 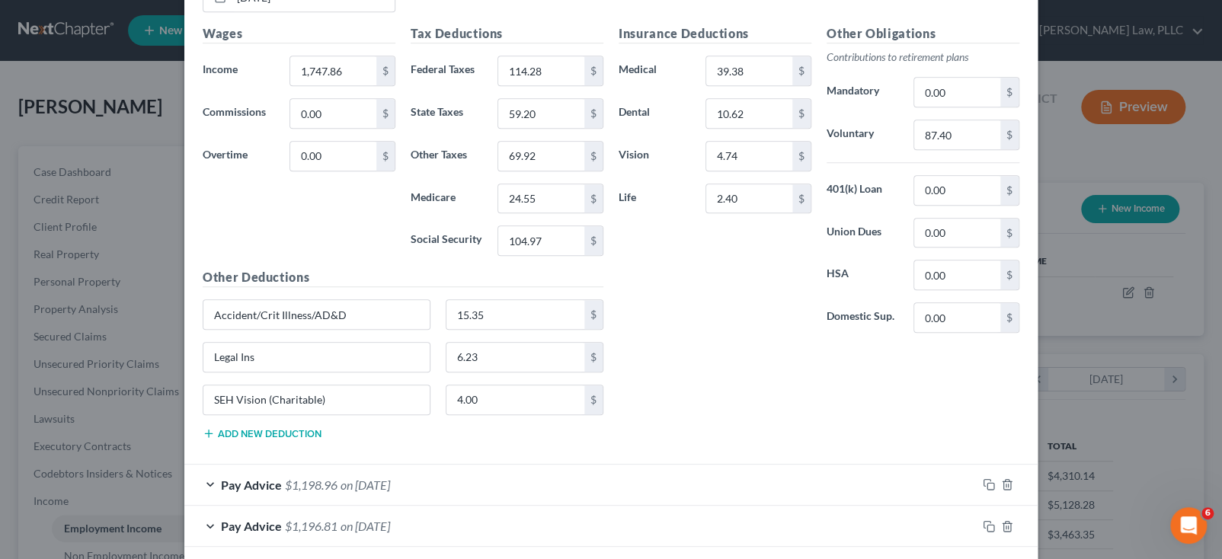 I want to click on label: Federal Taxes, so click(x=446, y=71).